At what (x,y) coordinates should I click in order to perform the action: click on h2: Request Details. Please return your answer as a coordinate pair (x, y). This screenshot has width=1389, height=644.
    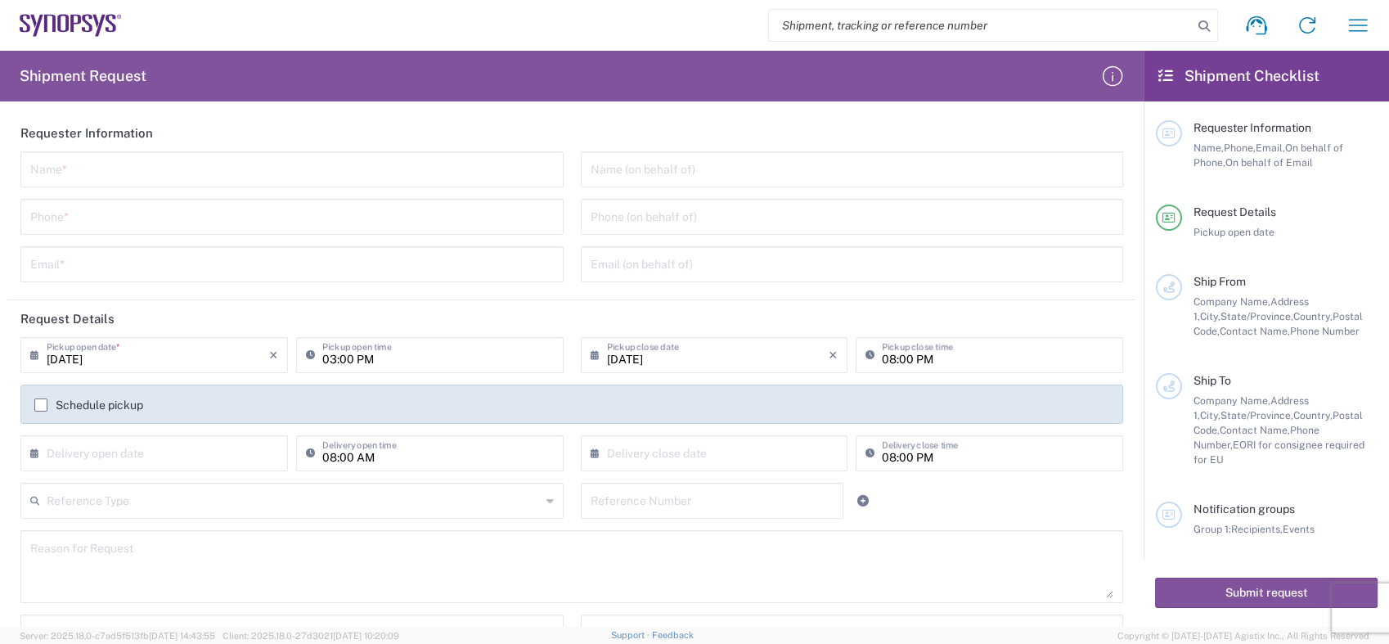
    Looking at the image, I should click on (67, 319).